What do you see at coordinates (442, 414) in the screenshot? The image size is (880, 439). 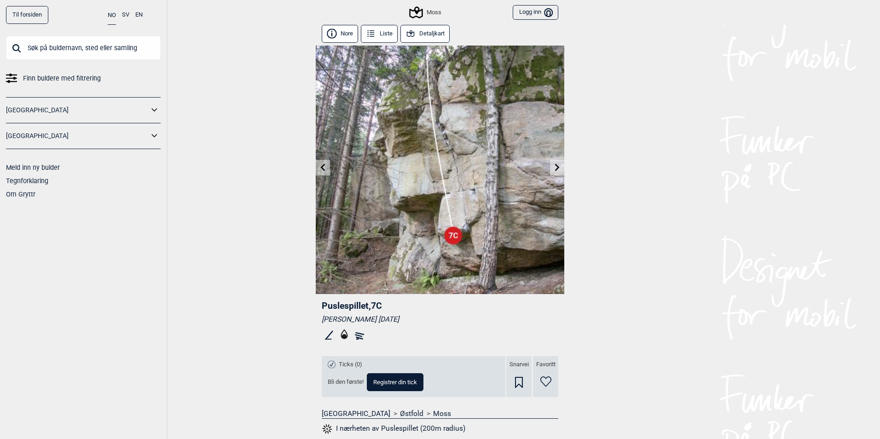 I see `a: Moss` at bounding box center [442, 414].